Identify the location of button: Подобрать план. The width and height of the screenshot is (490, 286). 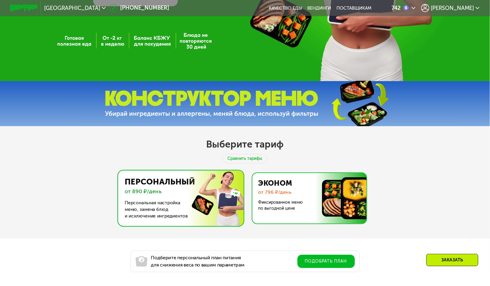
(326, 261).